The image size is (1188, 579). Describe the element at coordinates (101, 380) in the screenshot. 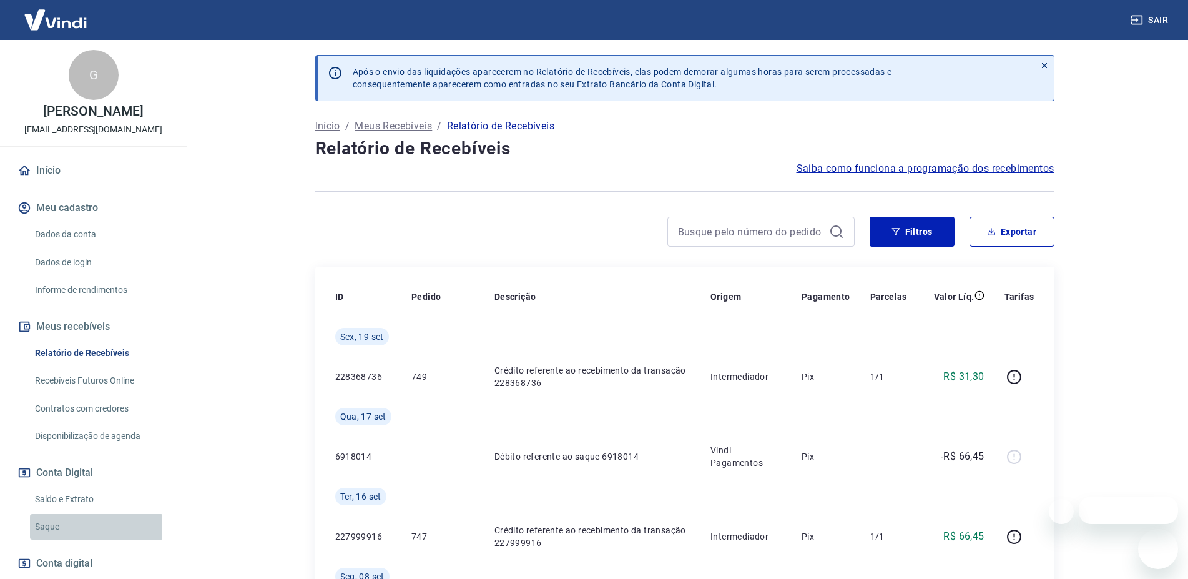

I see `a: Recebíveis Futuros Online` at that location.